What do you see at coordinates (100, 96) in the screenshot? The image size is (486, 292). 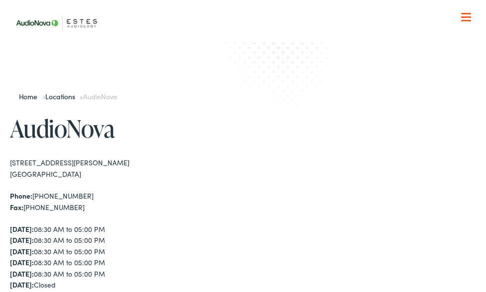 I see `span: AudioNova` at bounding box center [100, 96].